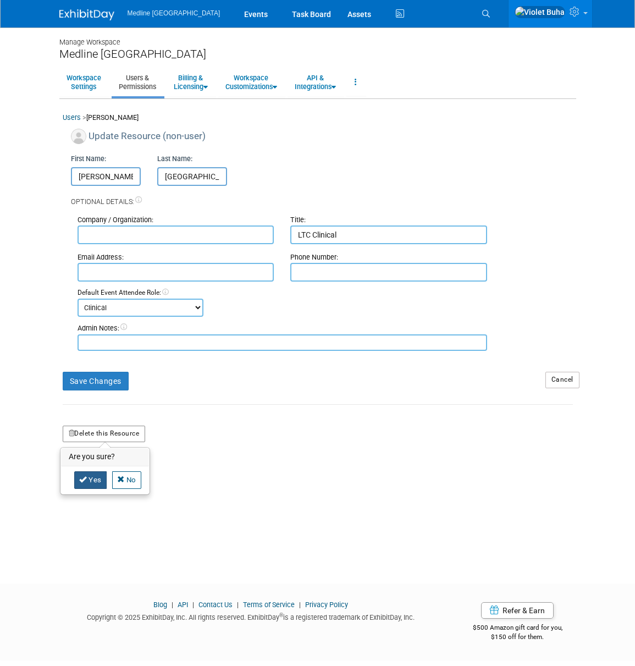  I want to click on input: First Name, so click(106, 177).